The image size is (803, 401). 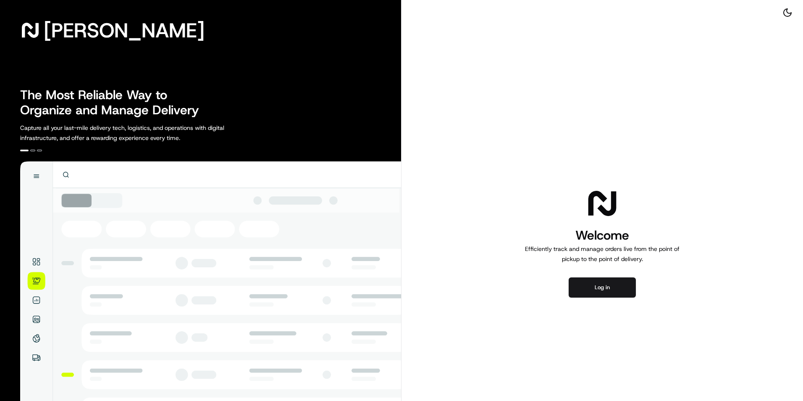 What do you see at coordinates (603, 235) in the screenshot?
I see `h1: Welcome` at bounding box center [603, 235].